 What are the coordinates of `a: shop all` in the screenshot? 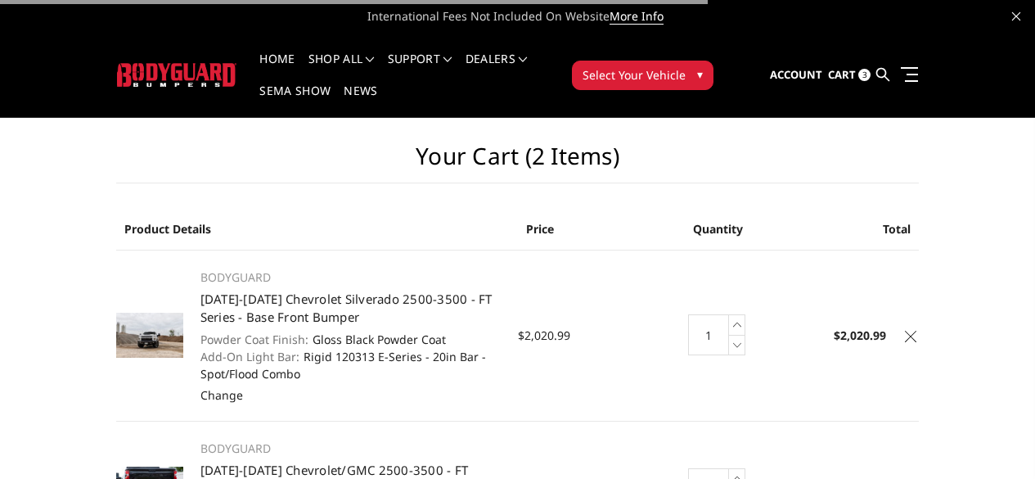 It's located at (341, 69).